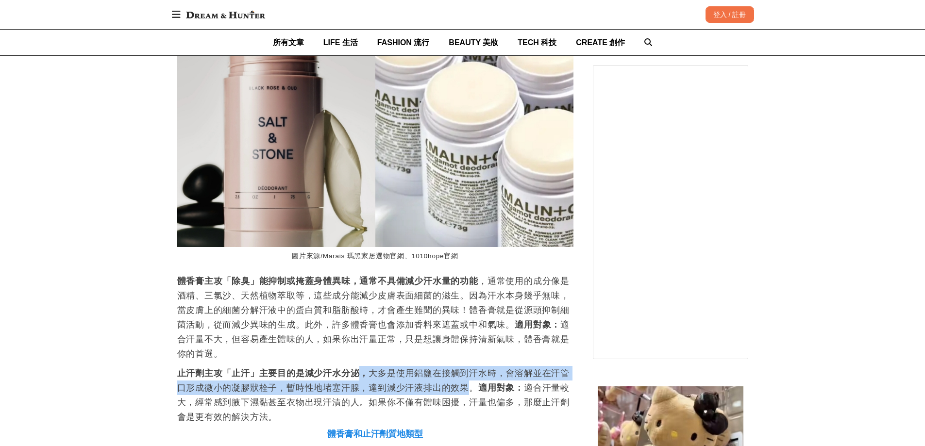  Describe the element at coordinates (375, 434) in the screenshot. I see `span: 體香膏和止汗劑質地類型` at that location.